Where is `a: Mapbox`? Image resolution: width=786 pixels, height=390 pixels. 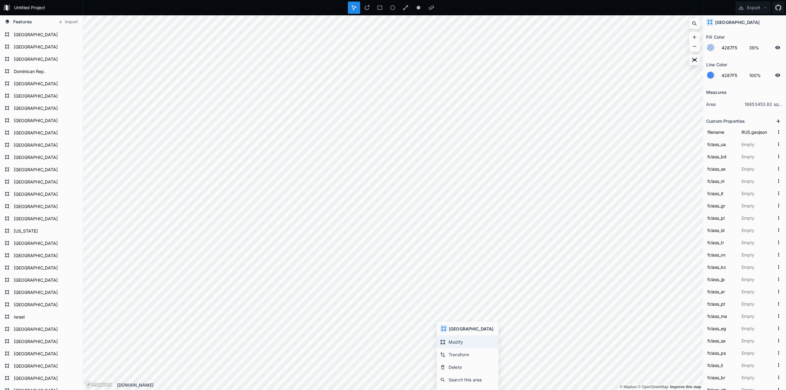 a: Mapbox is located at coordinates (628, 387).